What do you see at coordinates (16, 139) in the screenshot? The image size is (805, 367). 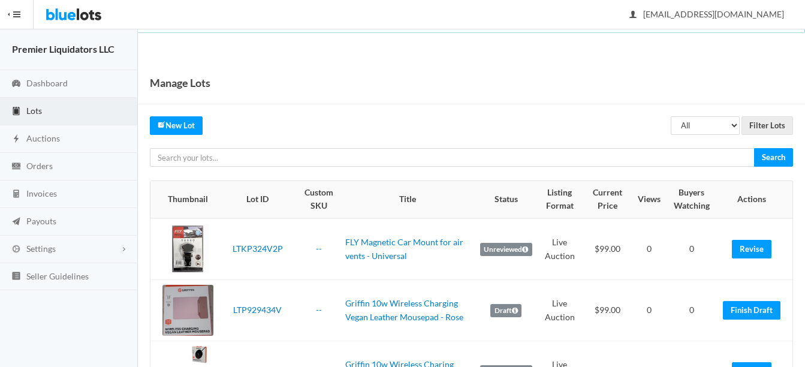 I see `ion-icon: flash` at bounding box center [16, 139].